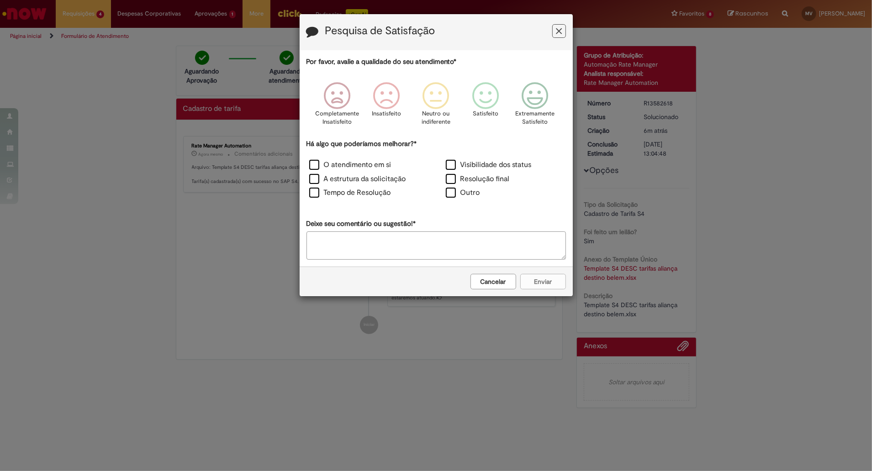 The height and width of the screenshot is (471, 872). I want to click on div: Satisfeito, so click(485, 106).